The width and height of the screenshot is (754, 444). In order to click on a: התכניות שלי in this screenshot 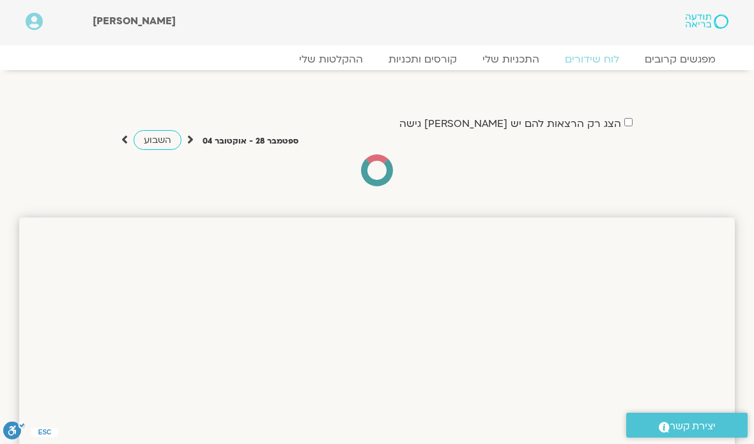, I will do `click(510, 59)`.